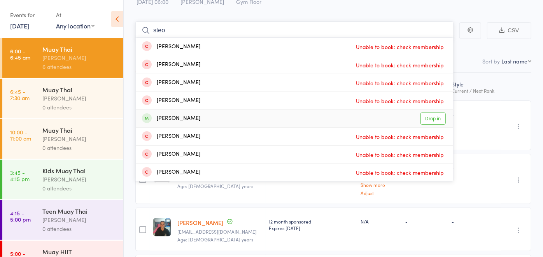  I want to click on button: CSV, so click(509, 30).